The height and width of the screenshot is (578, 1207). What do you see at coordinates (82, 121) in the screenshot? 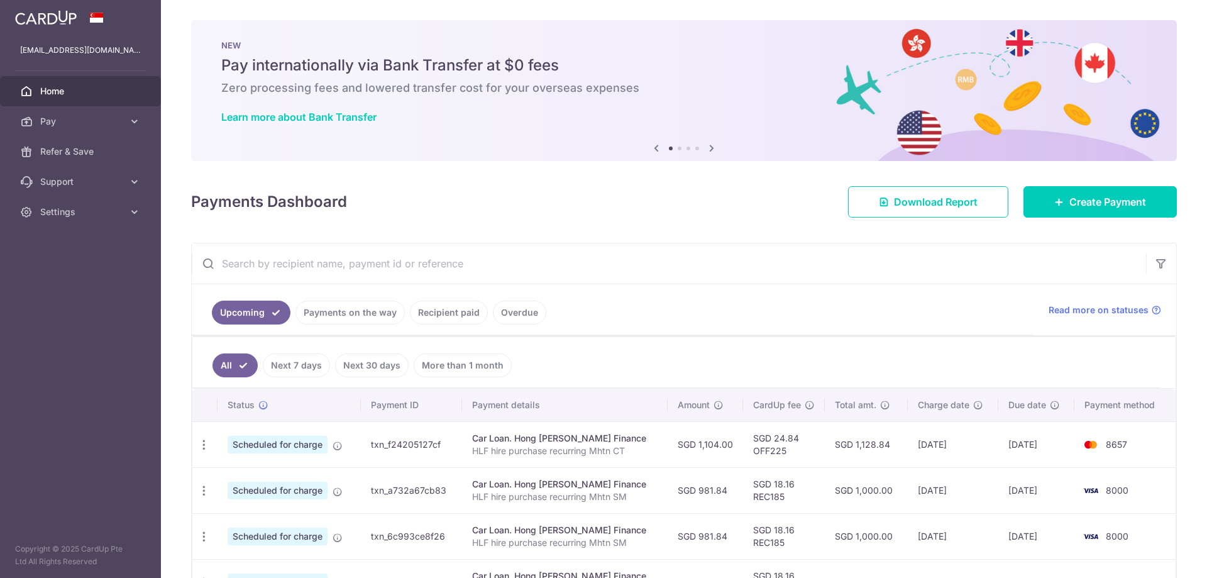
I see `span: Pay` at bounding box center [82, 121].